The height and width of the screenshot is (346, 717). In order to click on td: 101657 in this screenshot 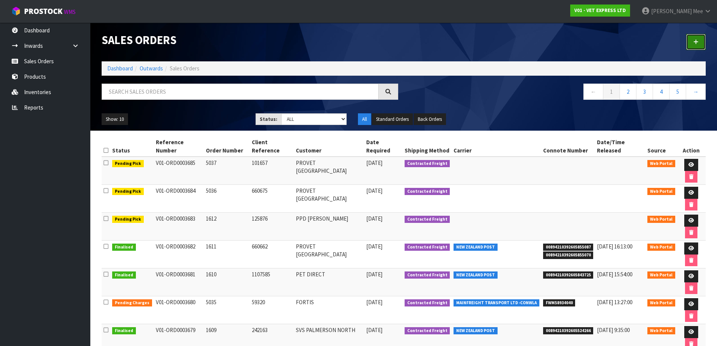, I will do `click(272, 170)`.